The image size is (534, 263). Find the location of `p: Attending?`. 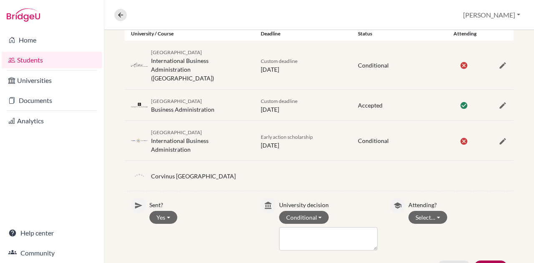

p: Attending? is located at coordinates (457, 203).